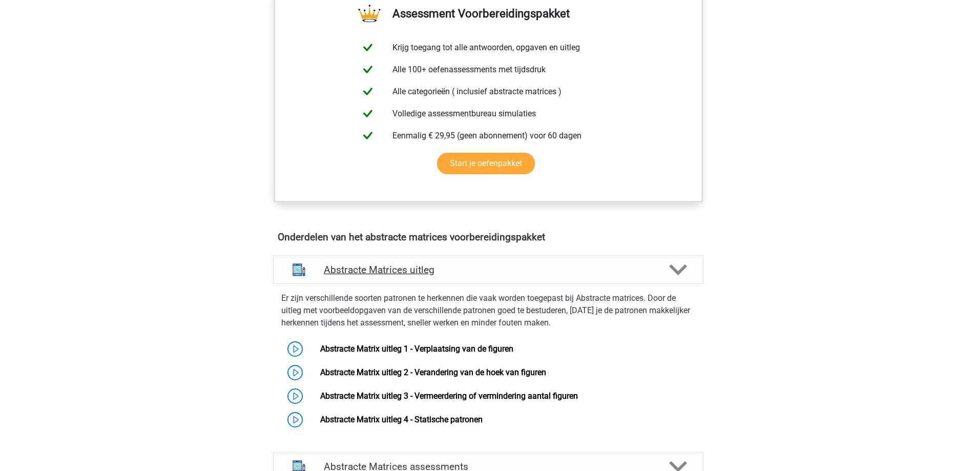 Image resolution: width=976 pixels, height=471 pixels. I want to click on a: Start je oefenpakket, so click(486, 163).